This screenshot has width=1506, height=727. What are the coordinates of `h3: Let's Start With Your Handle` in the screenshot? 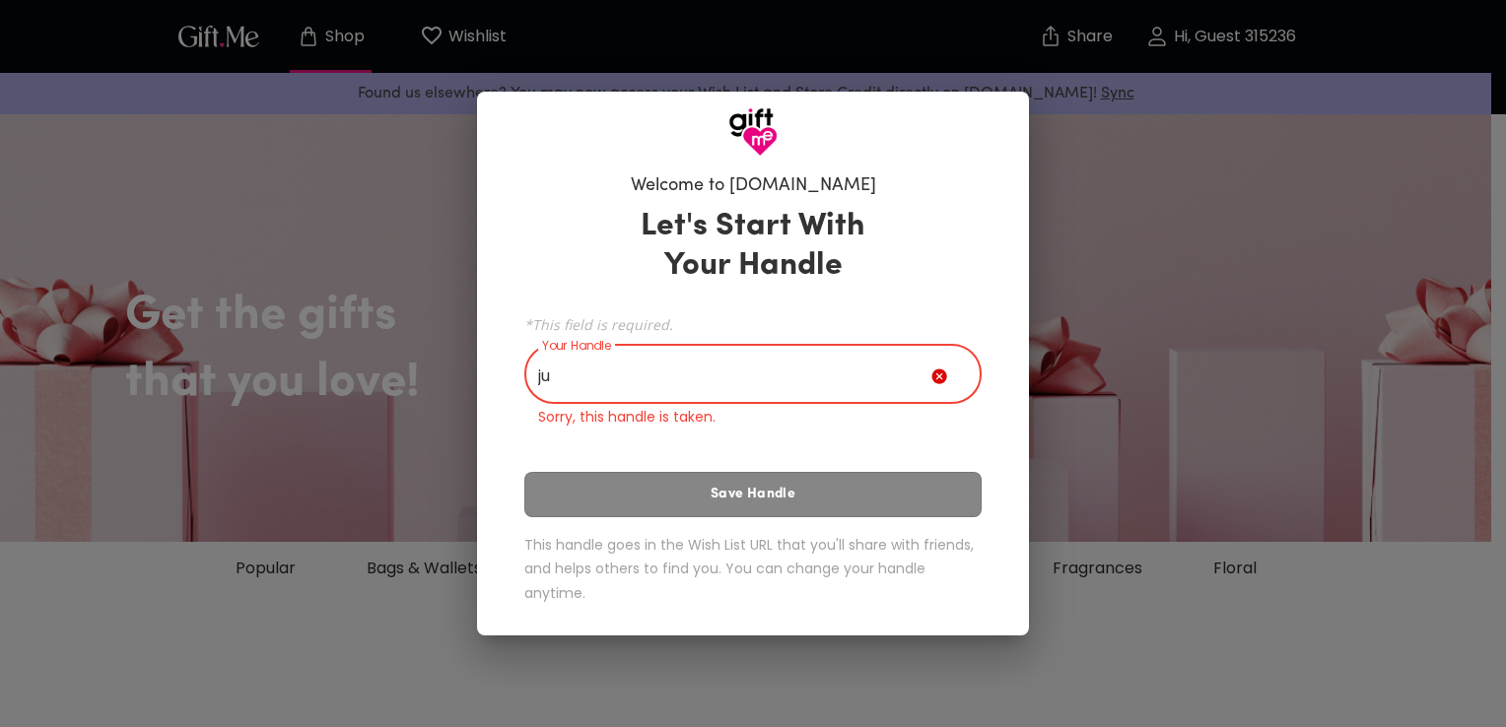 It's located at (753, 246).